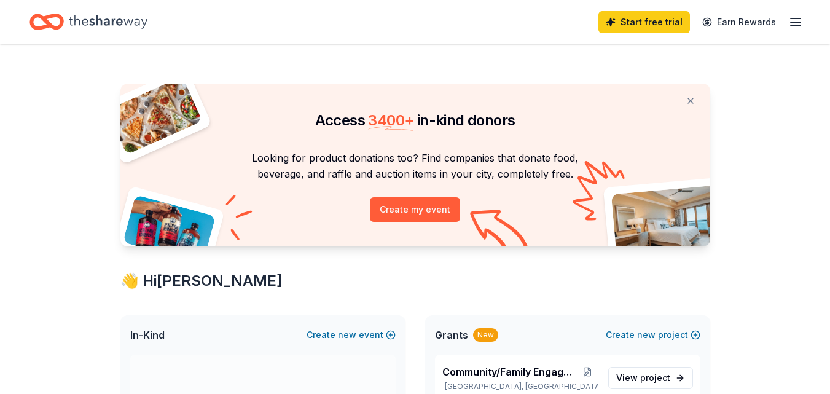  I want to click on span: 3400 +, so click(391, 120).